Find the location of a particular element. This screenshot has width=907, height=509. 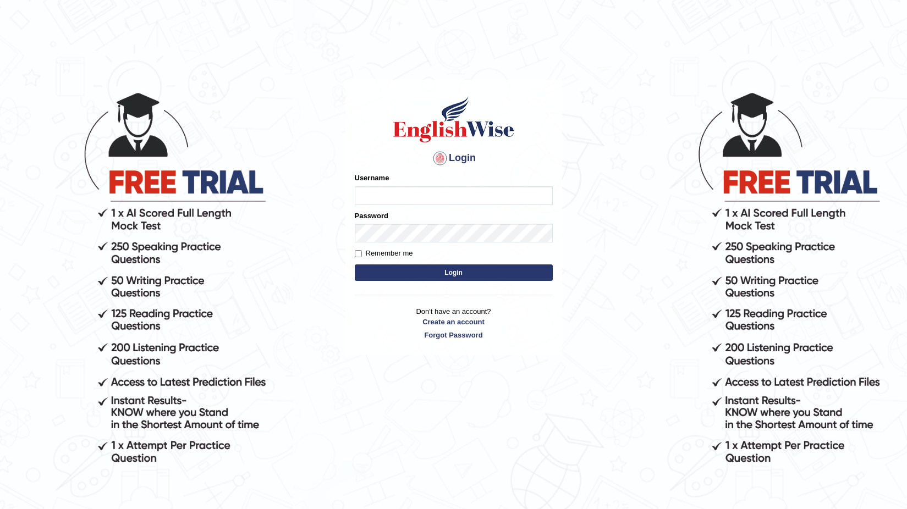

label: Password is located at coordinates (371, 216).